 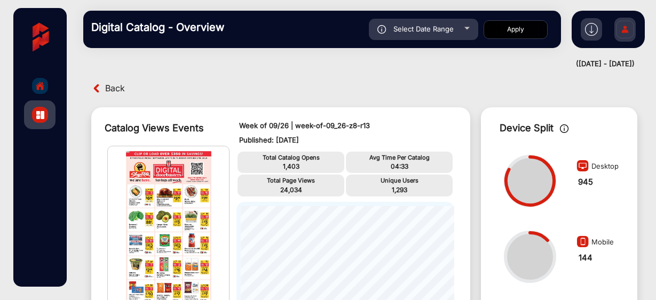 I want to click on p: Total Page Views, so click(x=291, y=180).